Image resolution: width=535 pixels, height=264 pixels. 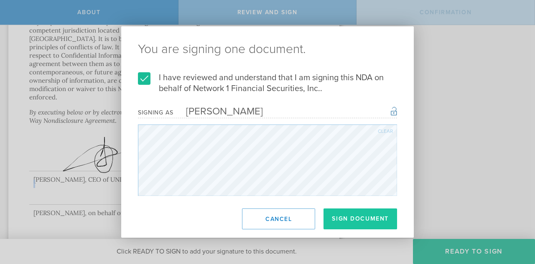 What do you see at coordinates (156, 112) in the screenshot?
I see `div: Signing as` at bounding box center [156, 112].